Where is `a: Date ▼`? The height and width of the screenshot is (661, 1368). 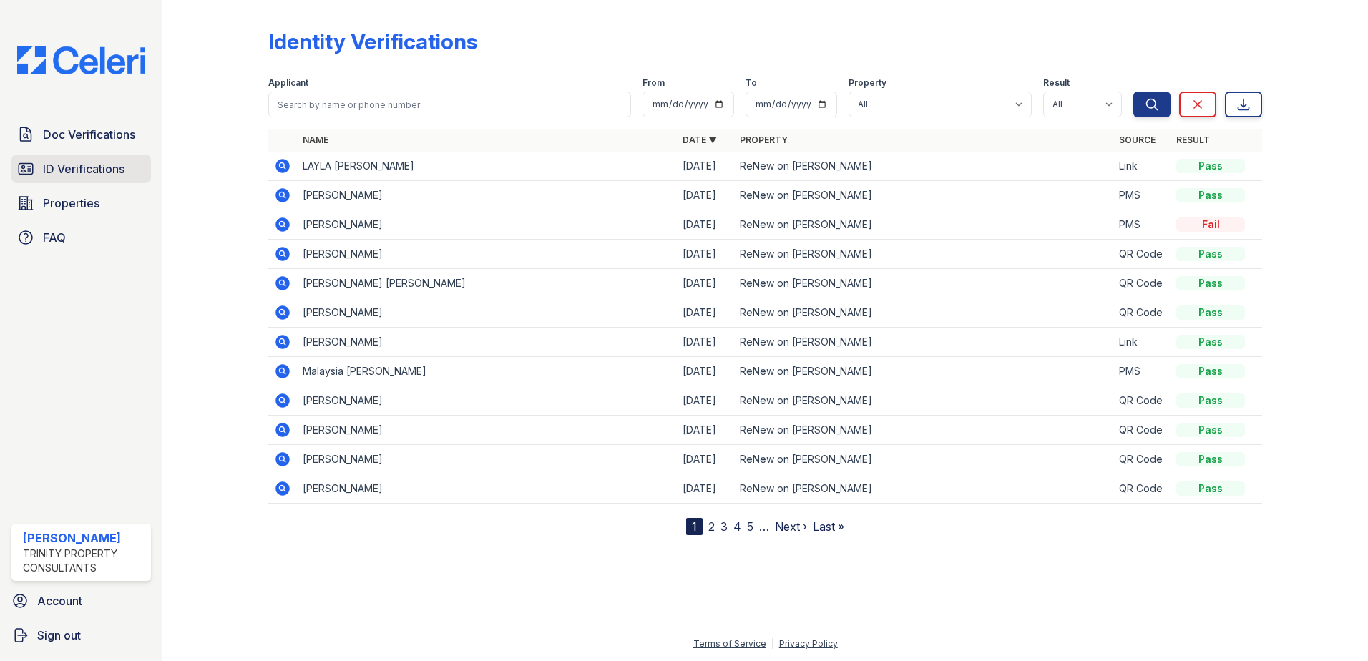 a: Date ▼ is located at coordinates (700, 139).